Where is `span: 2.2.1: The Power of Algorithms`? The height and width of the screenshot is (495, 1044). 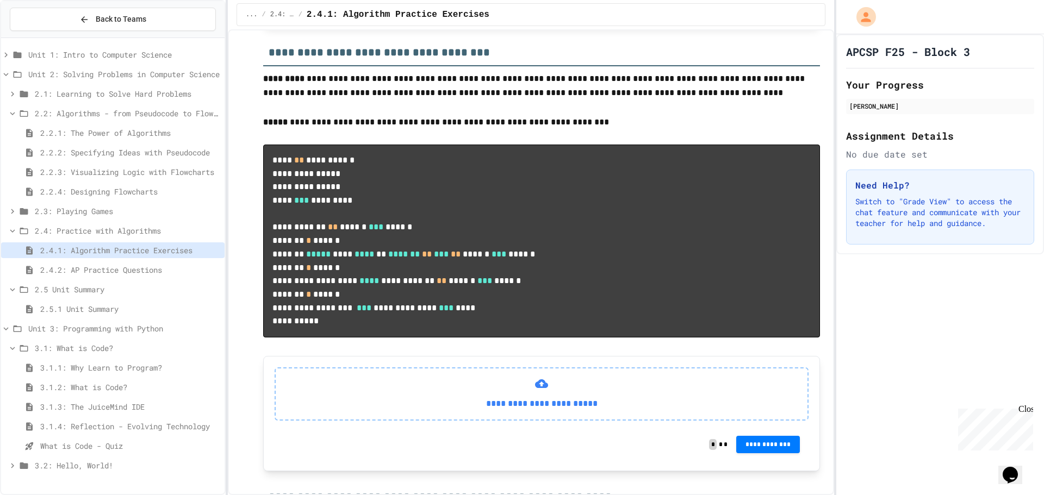 span: 2.2.1: The Power of Algorithms is located at coordinates (130, 133).